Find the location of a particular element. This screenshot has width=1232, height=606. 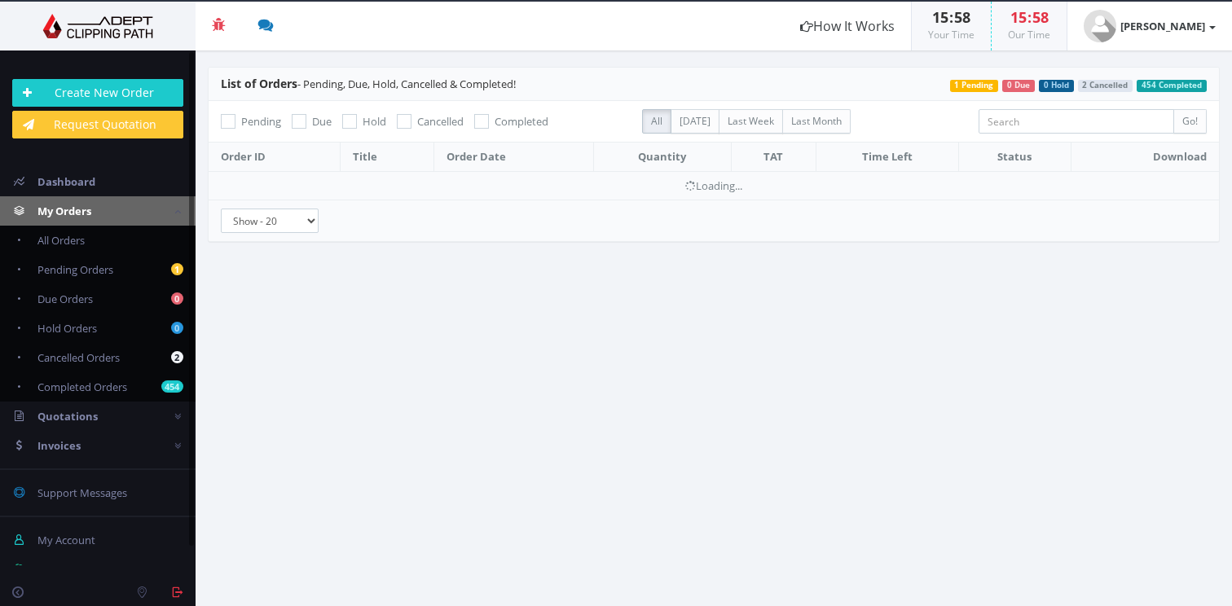

span: Due is located at coordinates (322, 121).